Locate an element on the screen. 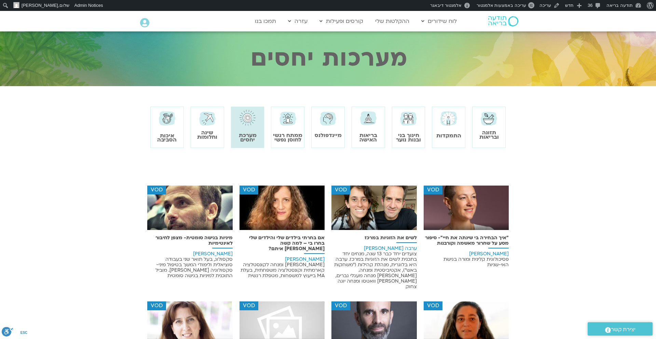 This screenshot has height=339, width=656. a: לוח שידורים is located at coordinates (439, 21).